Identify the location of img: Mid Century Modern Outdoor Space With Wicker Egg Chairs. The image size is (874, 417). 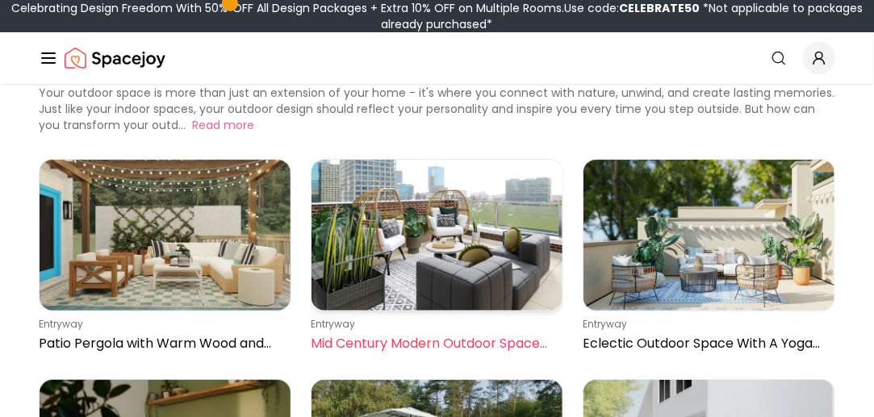
(437, 235).